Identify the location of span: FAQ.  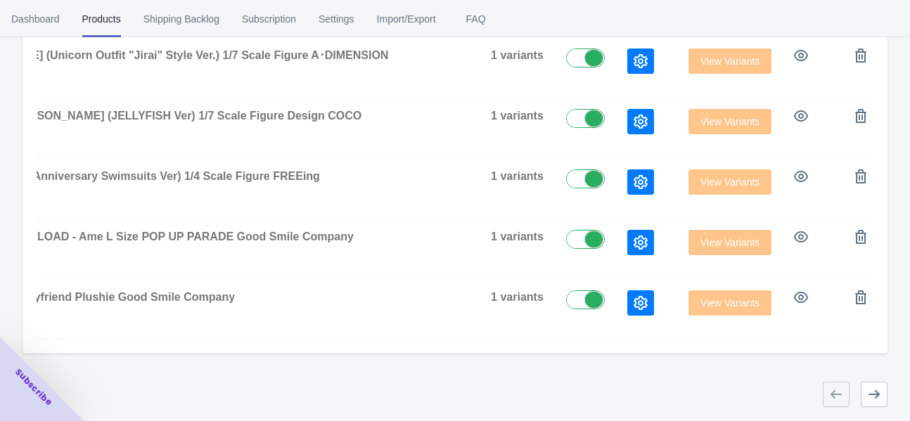
(476, 19).